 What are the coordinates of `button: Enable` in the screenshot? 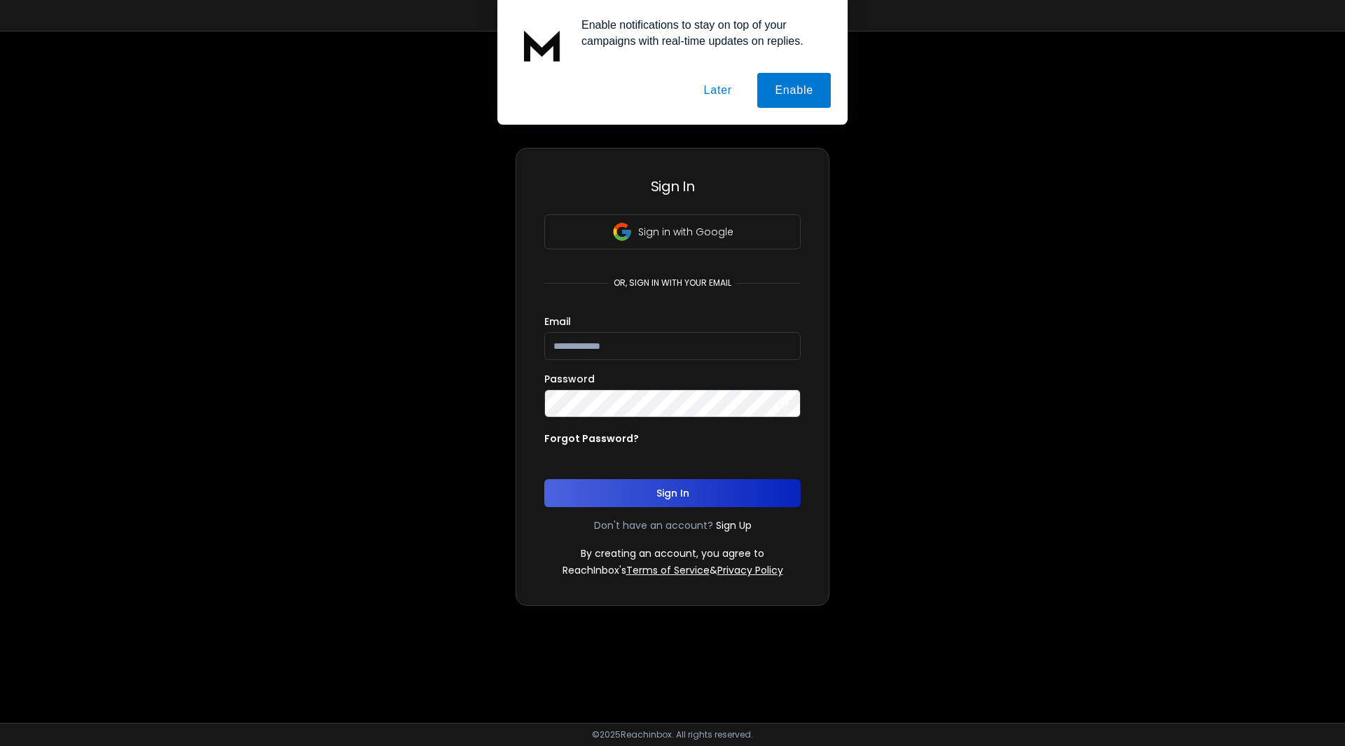 It's located at (794, 90).